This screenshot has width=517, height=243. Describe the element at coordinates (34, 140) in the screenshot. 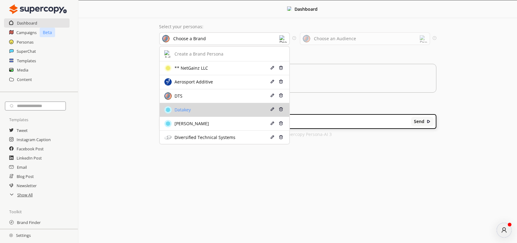

I see `a: Instagram Caption` at that location.